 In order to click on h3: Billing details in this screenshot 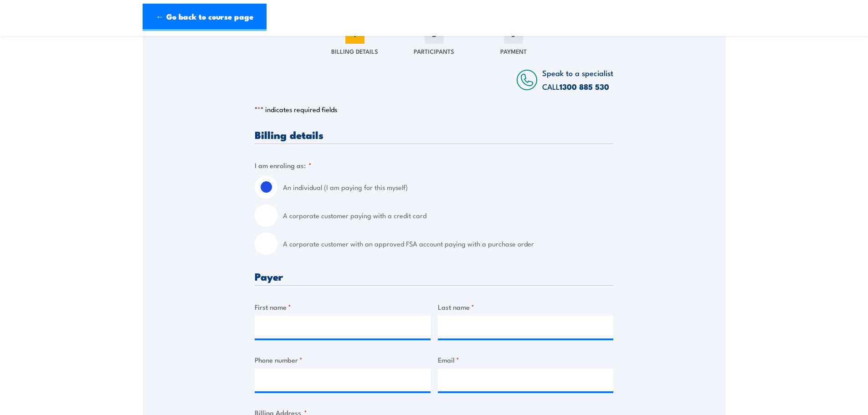, I will do `click(434, 134)`.